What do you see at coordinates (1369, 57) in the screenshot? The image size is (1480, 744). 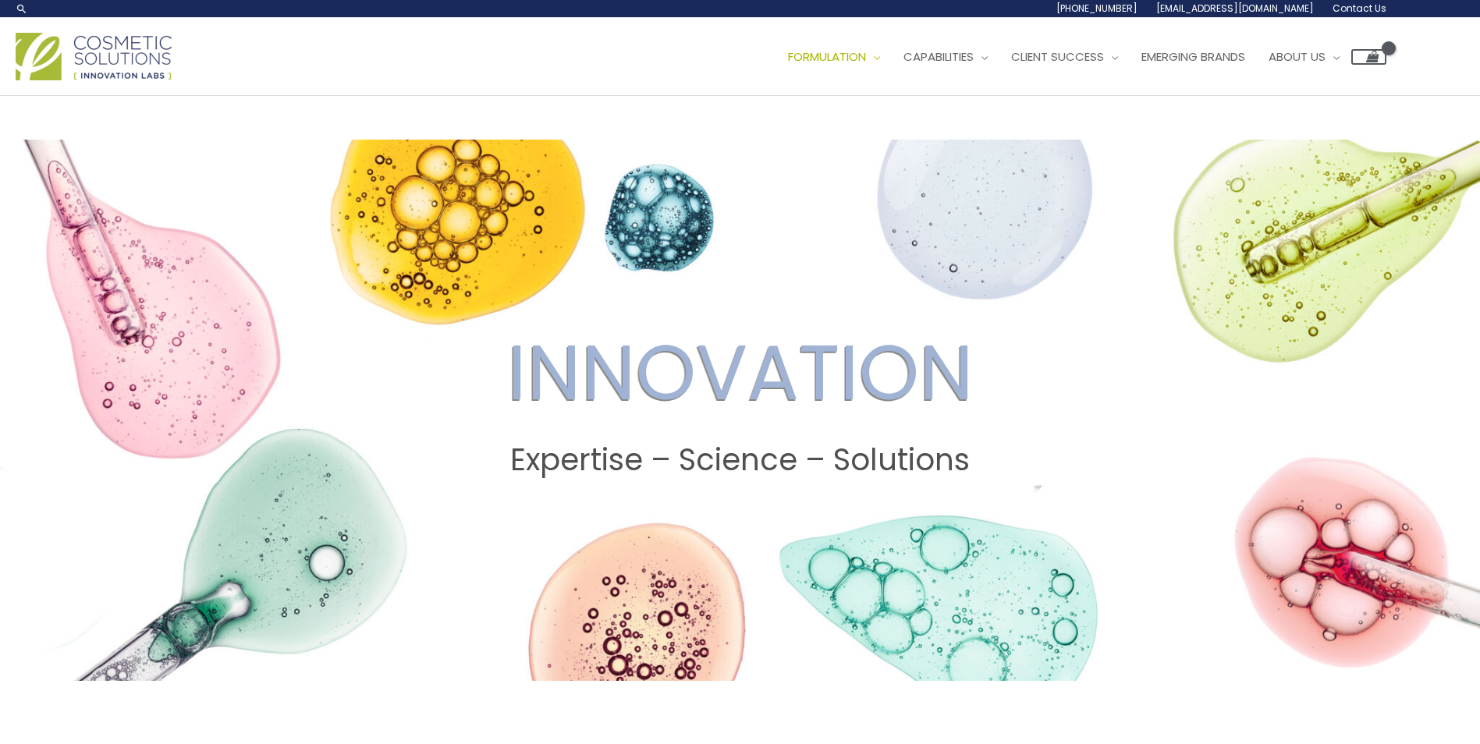 I see `a: View Shopping Cart, empty` at bounding box center [1369, 57].